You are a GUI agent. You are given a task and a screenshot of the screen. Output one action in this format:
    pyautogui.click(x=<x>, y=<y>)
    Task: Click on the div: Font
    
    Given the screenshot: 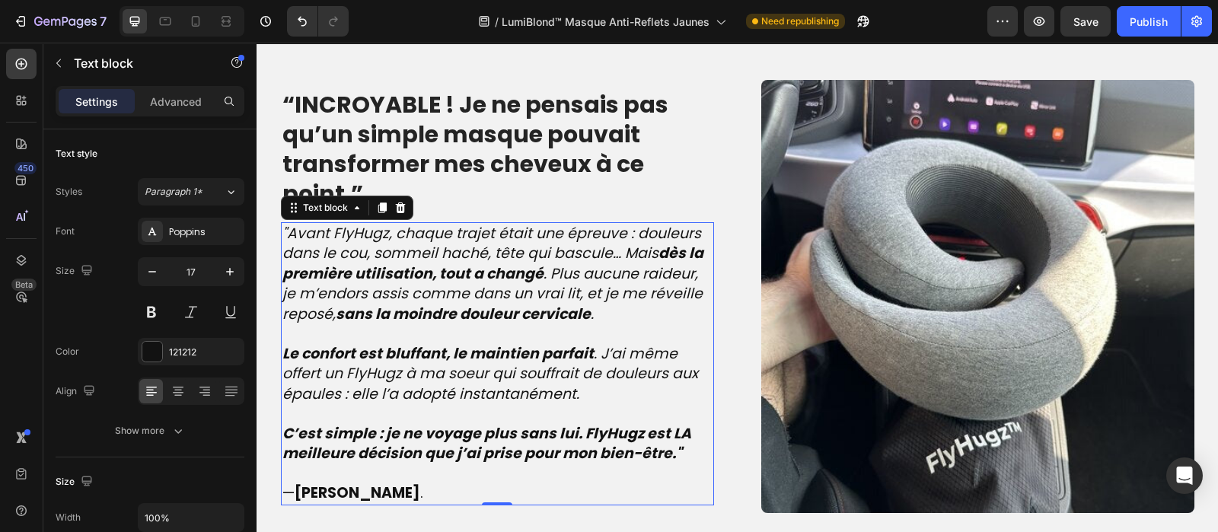 What is the action you would take?
    pyautogui.click(x=65, y=232)
    